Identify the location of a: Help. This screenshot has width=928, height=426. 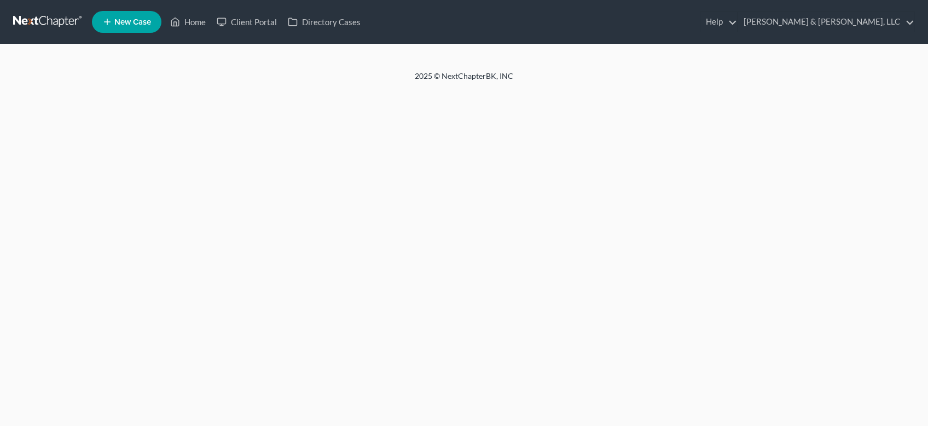
(718, 22).